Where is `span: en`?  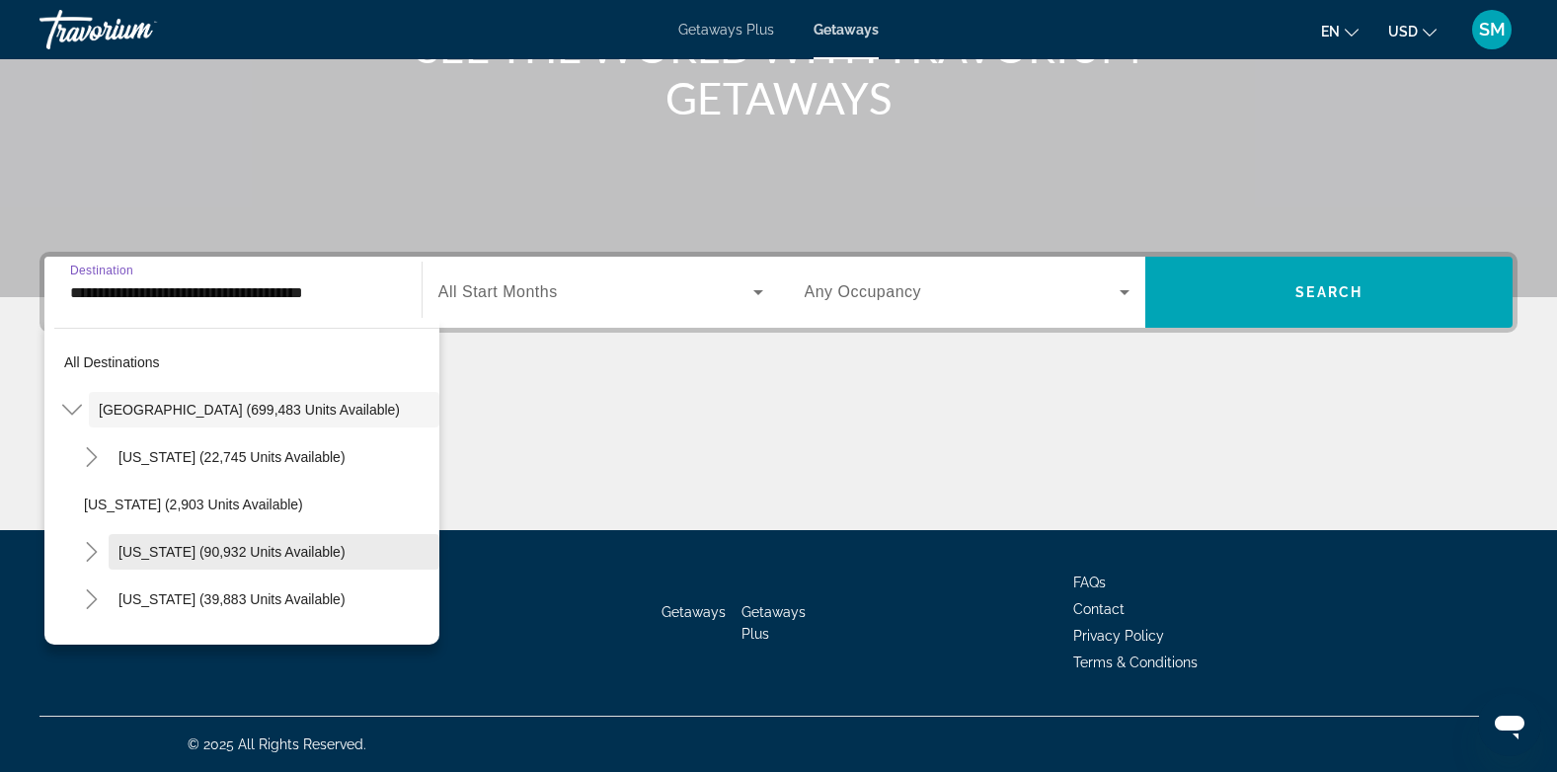
span: en is located at coordinates (1330, 32).